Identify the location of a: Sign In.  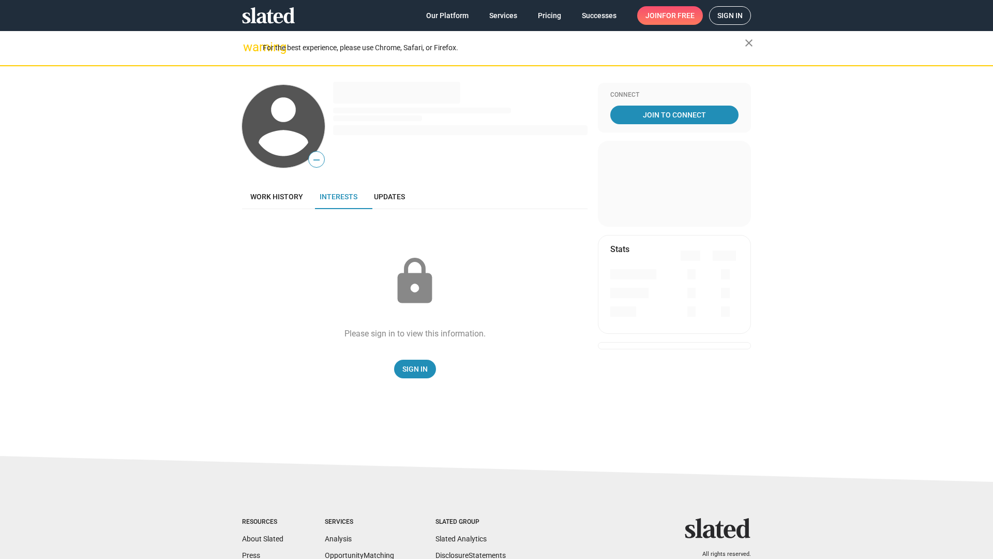
(415, 369).